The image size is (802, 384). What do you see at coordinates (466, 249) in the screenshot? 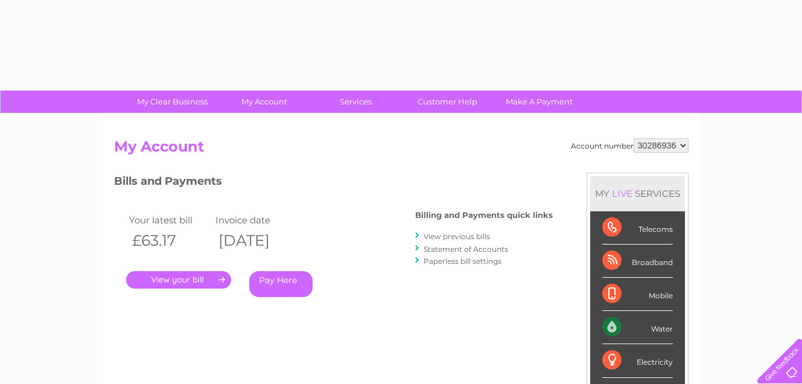
I see `a: Statement of Accounts` at bounding box center [466, 249].